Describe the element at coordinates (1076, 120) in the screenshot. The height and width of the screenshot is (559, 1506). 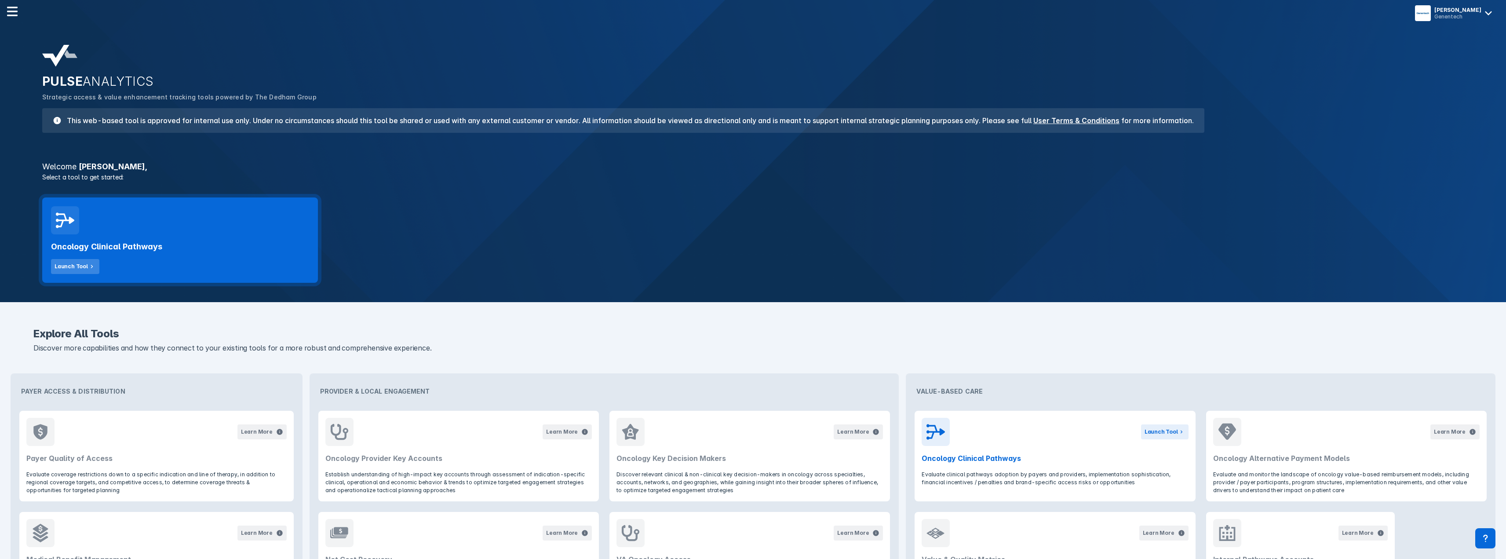
I see `a: User Terms & Conditions` at that location.